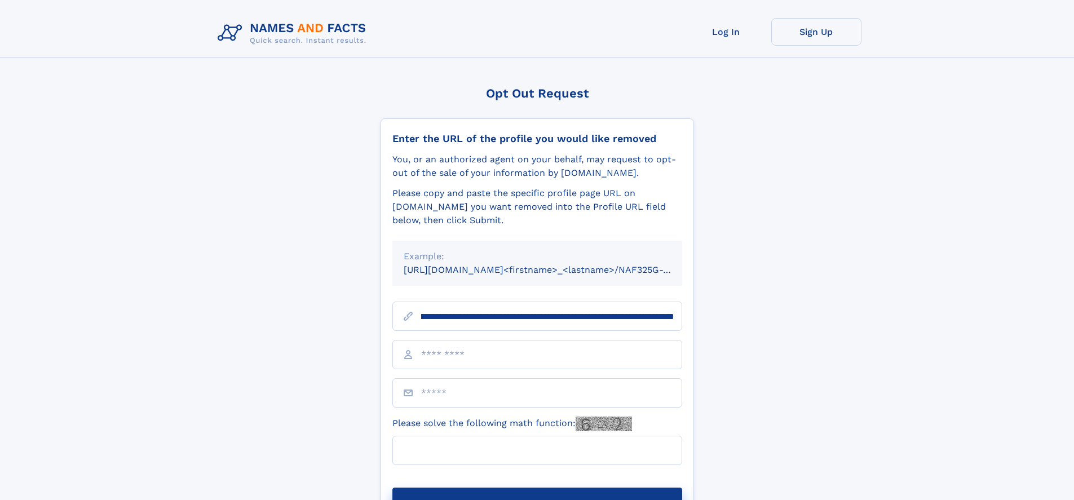 This screenshot has width=1074, height=500. What do you see at coordinates (537, 93) in the screenshot?
I see `div: Opt Out Request` at bounding box center [537, 93].